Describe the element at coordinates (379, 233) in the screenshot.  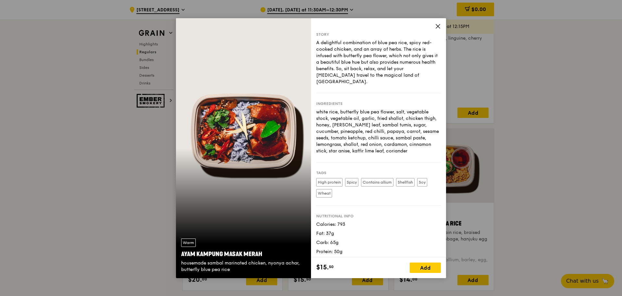
I see `div: Fat: 37g` at that location.